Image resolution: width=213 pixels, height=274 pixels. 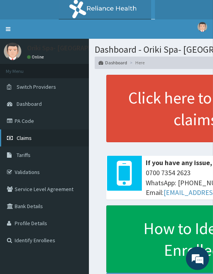 What do you see at coordinates (24, 155) in the screenshot?
I see `span: Tariffs` at bounding box center [24, 155].